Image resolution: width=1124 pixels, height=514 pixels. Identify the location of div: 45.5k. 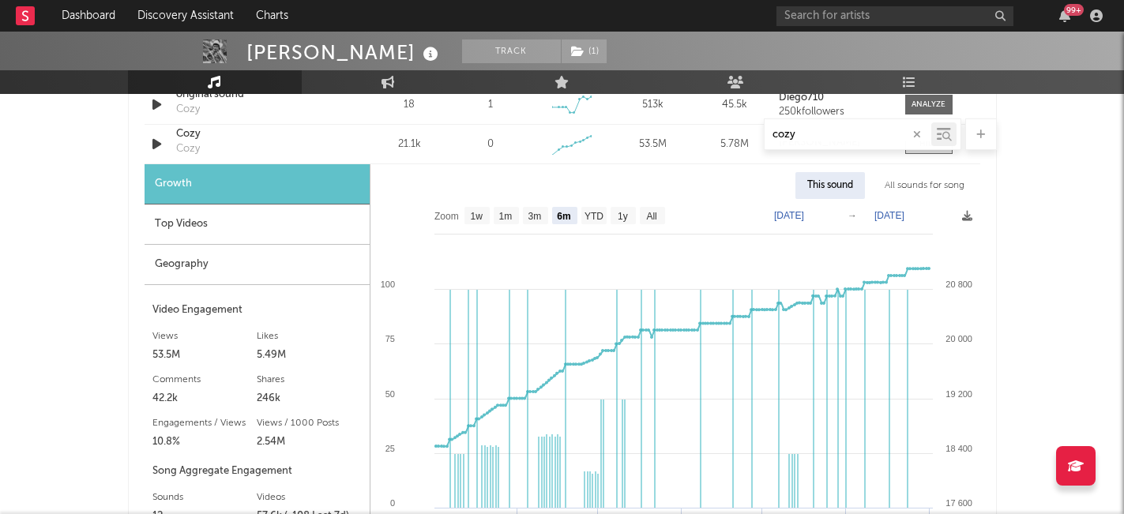
(734, 105).